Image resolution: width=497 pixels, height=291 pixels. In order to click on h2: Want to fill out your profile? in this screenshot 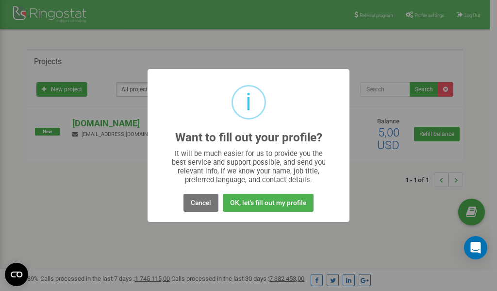, I will do `click(249, 137)`.